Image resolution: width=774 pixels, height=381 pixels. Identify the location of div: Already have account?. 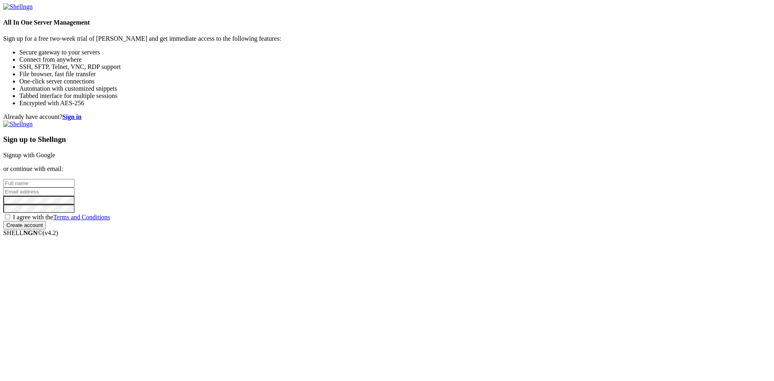
(387, 117).